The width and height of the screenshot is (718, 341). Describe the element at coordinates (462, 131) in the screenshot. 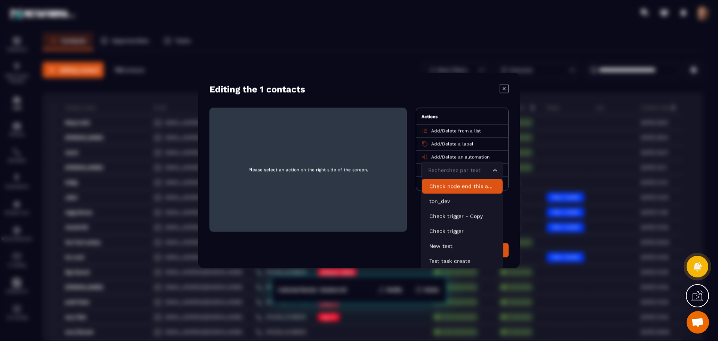

I see `span: Delete from a list` at that location.